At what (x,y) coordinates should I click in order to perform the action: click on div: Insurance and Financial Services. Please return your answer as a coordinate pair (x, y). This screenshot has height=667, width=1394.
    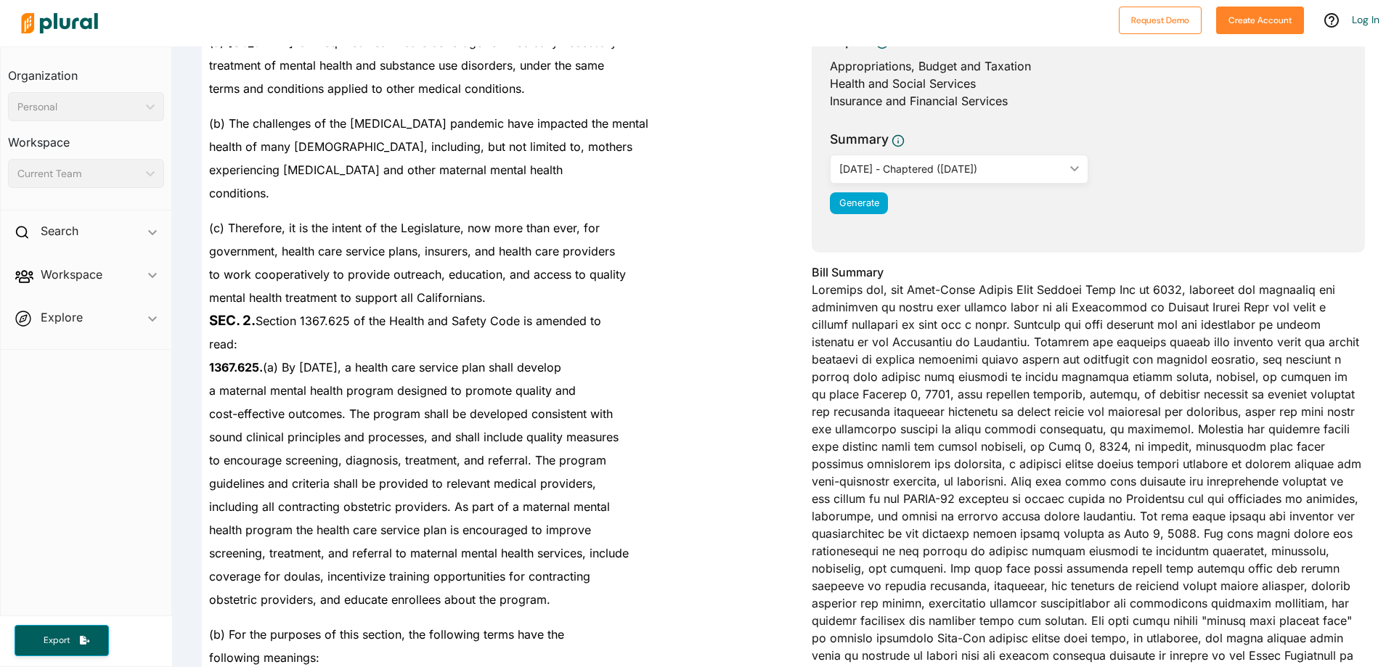
    Looking at the image, I should click on (1088, 101).